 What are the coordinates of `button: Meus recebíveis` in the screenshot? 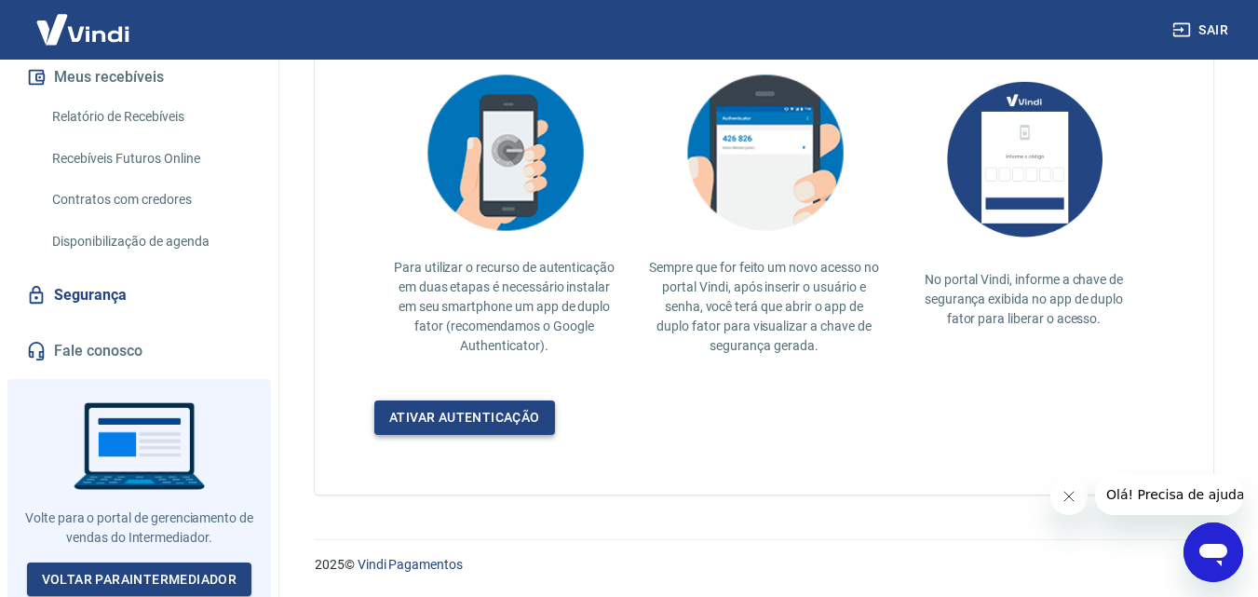 It's located at (139, 77).